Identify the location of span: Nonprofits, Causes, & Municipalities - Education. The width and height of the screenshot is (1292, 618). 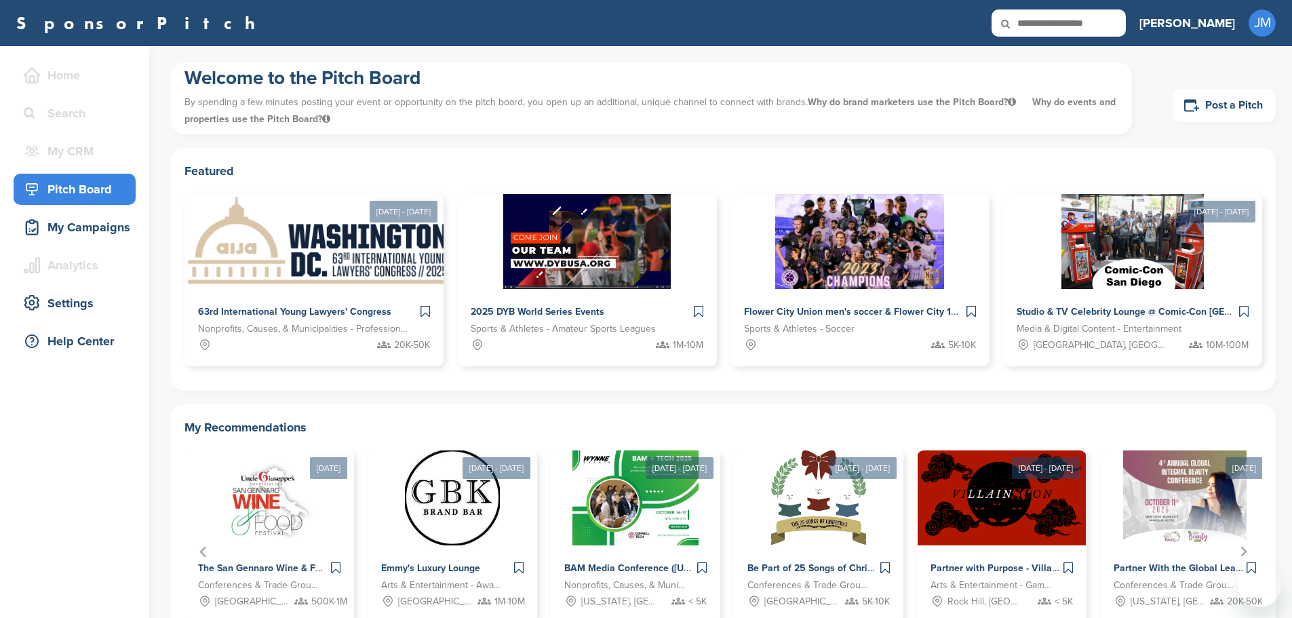
(625, 585).